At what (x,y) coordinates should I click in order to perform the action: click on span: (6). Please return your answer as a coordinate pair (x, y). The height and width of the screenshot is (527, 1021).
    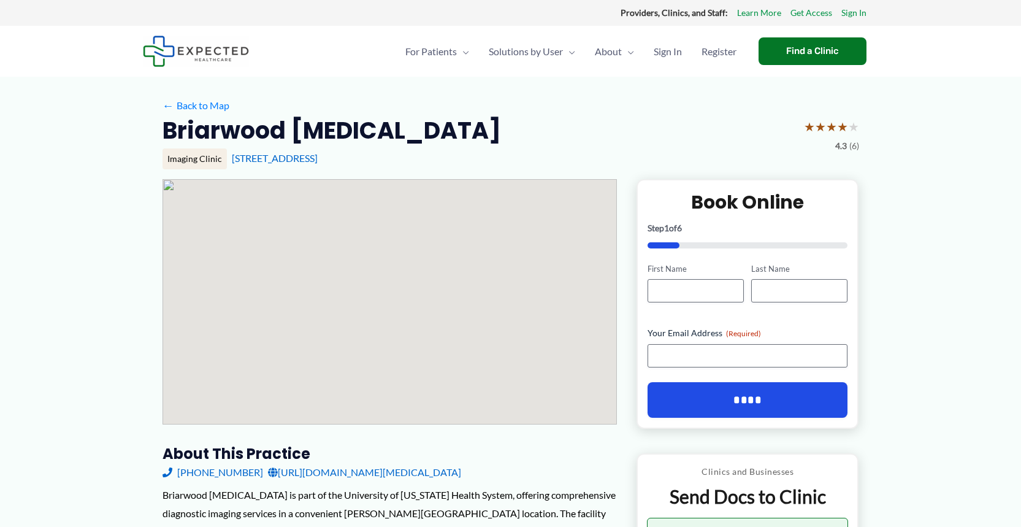
    Looking at the image, I should click on (854, 146).